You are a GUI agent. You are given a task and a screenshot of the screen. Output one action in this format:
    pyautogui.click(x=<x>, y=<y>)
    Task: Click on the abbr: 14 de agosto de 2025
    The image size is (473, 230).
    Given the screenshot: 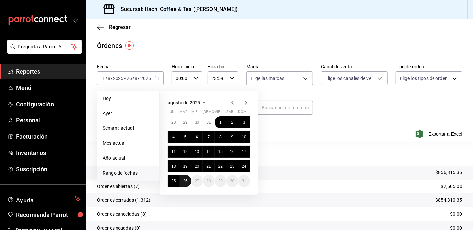 What is the action you would take?
    pyautogui.click(x=208, y=152)
    